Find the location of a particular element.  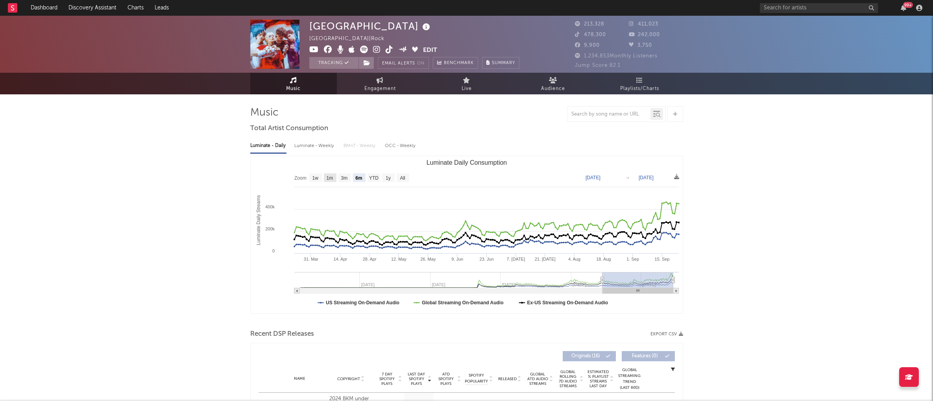

span: 1,234,853 Monthly Listeners is located at coordinates (616, 56).